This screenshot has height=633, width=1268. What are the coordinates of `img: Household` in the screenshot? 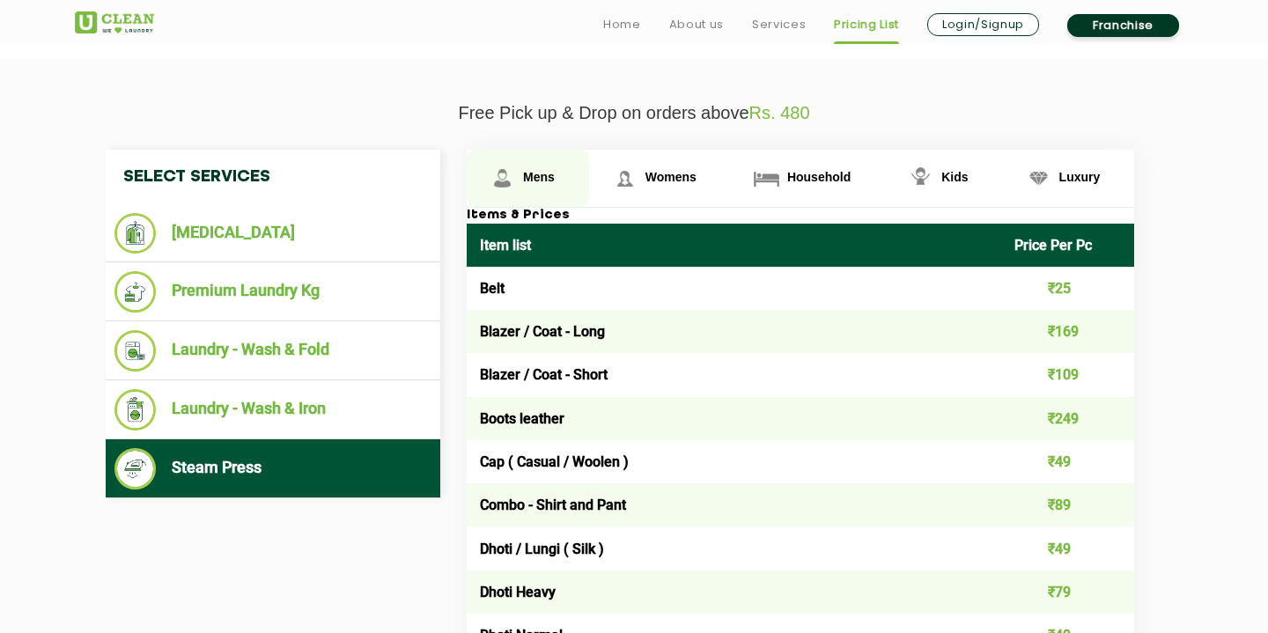 It's located at (766, 178).